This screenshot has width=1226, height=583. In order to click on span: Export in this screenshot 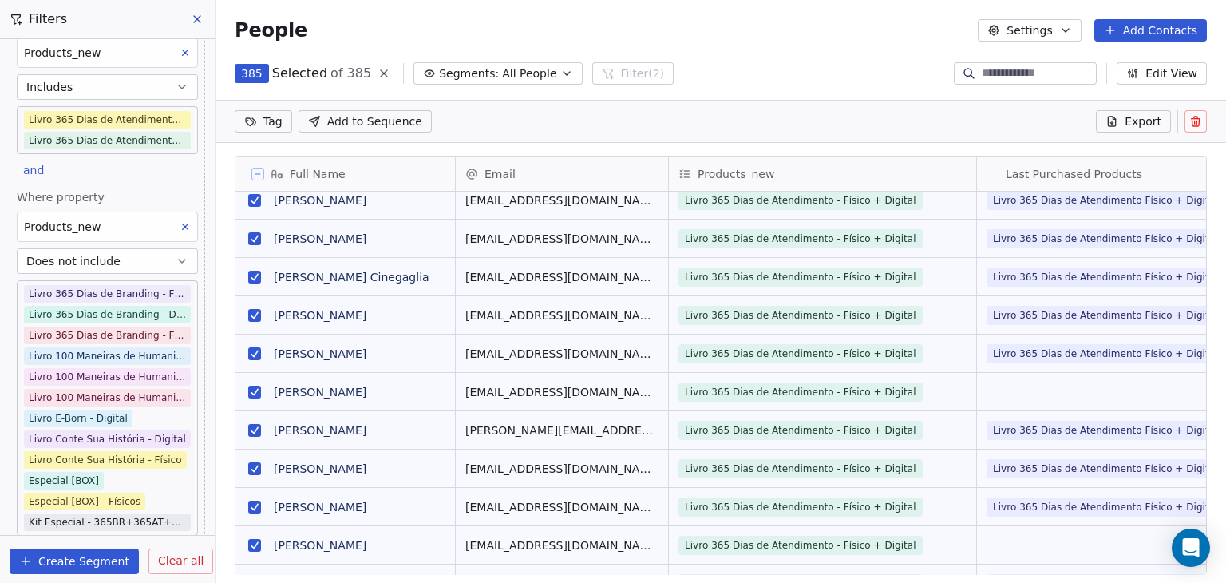, I will do `click(1143, 121)`.